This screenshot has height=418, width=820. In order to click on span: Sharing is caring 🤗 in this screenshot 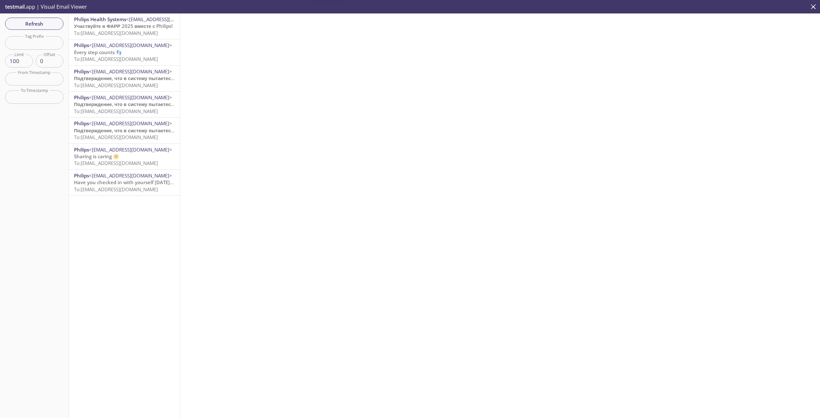, I will do `click(96, 156)`.